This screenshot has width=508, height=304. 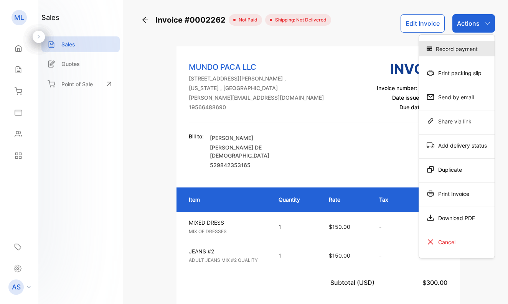 What do you see at coordinates (408, 97) in the screenshot?
I see `span: Date issued:` at bounding box center [408, 97].